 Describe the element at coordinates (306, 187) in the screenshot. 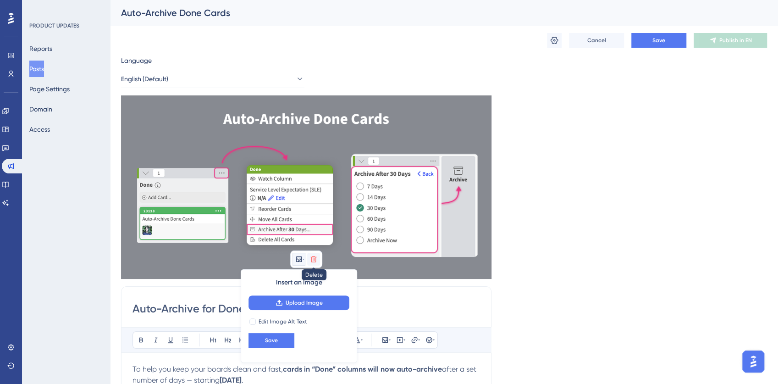

I see `img: file-1751917593175.png` at that location.